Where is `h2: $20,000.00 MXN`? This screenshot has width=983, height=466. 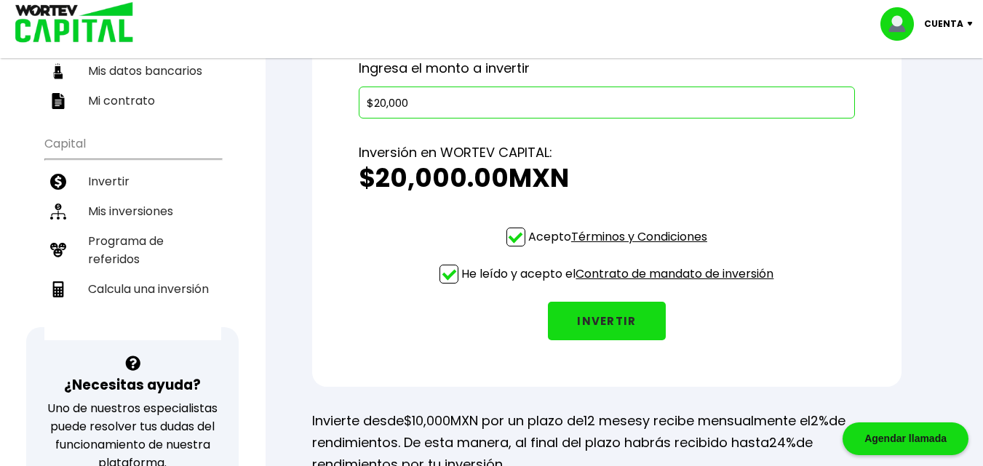 h2: $20,000.00 MXN is located at coordinates (607, 178).